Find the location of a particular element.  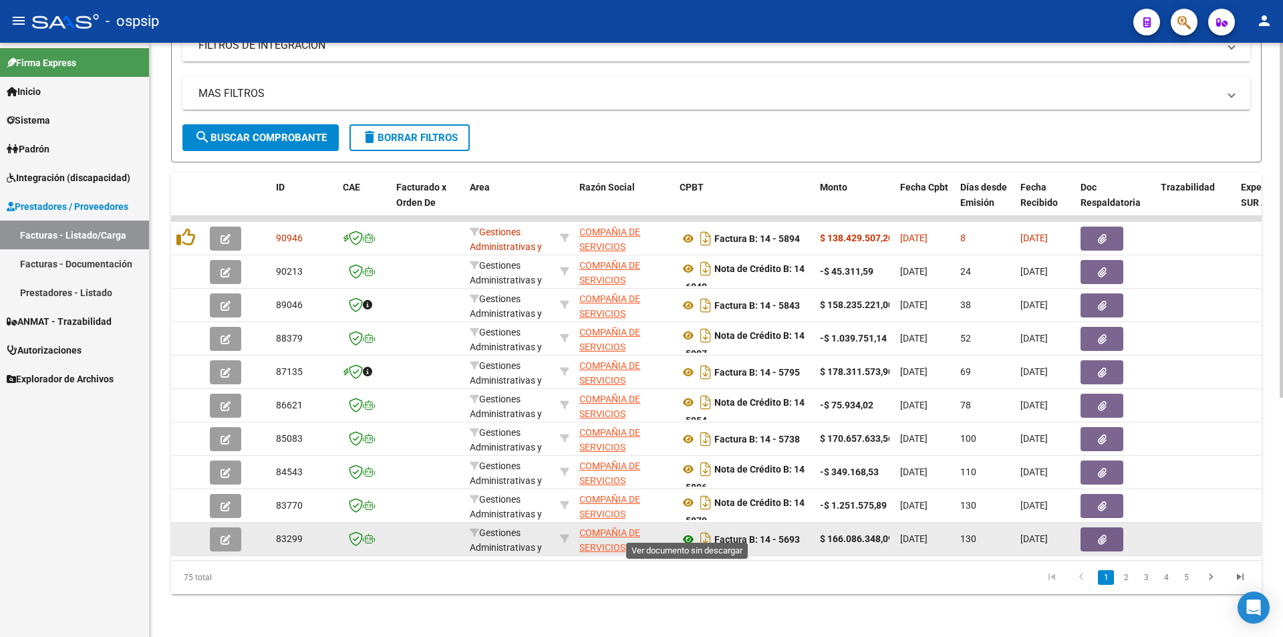

span: 38 is located at coordinates (965, 305).